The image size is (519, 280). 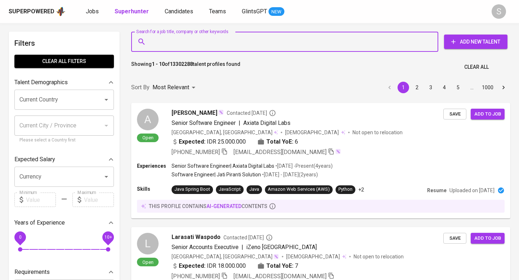 I want to click on p: Years of Experience, so click(x=40, y=223).